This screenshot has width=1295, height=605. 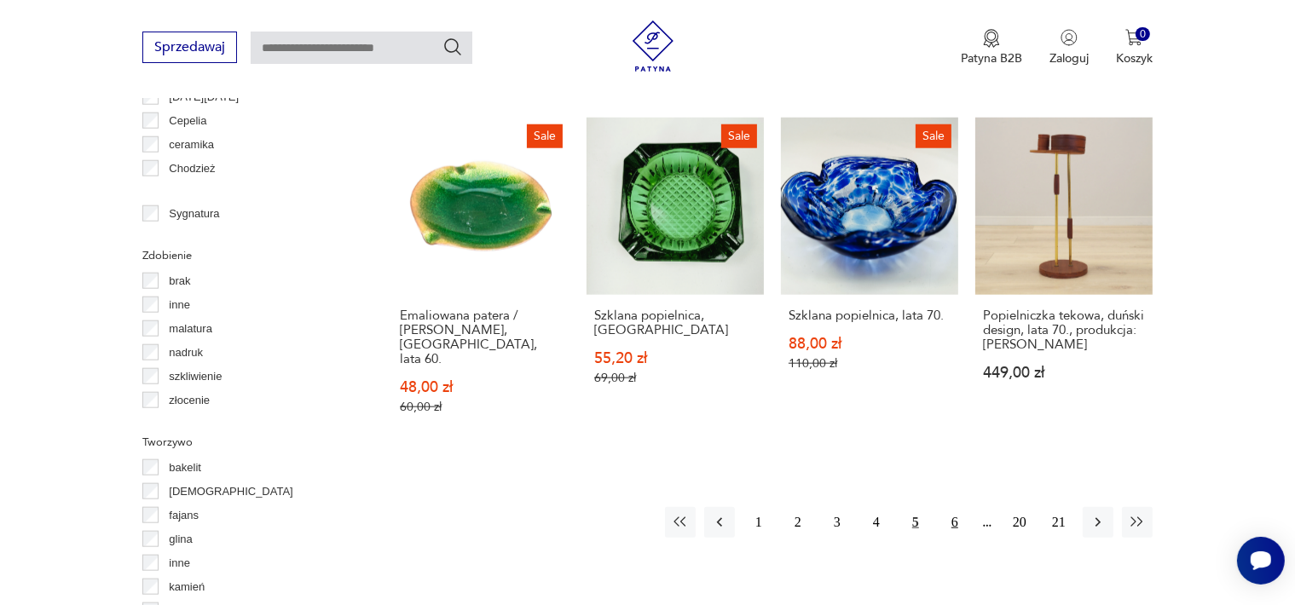 What do you see at coordinates (192, 169) in the screenshot?
I see `p: Chodzież` at bounding box center [192, 169].